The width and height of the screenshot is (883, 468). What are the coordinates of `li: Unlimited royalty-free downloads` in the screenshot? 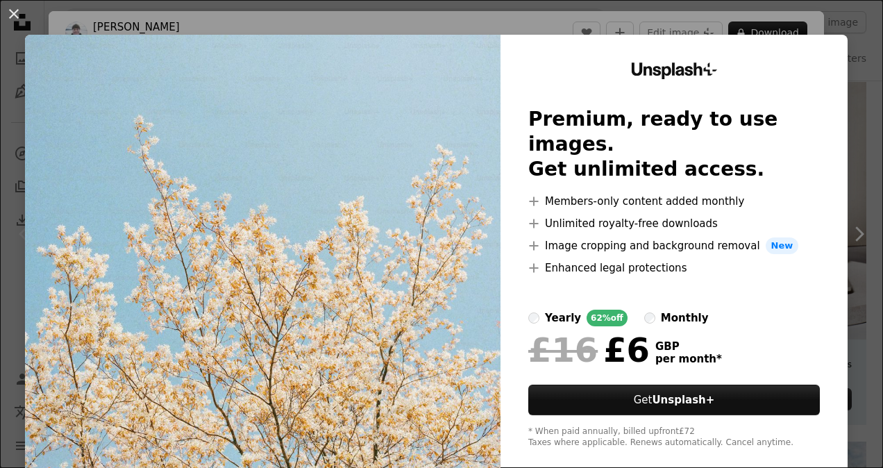 It's located at (674, 224).